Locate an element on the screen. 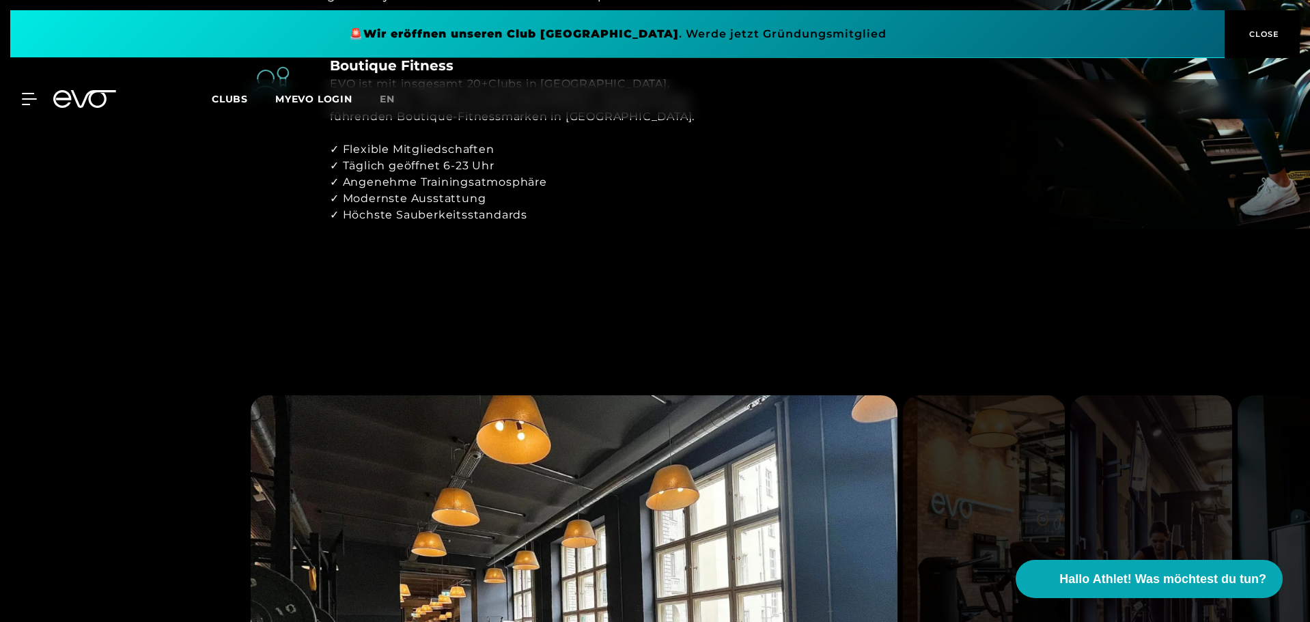 This screenshot has width=1310, height=622. button: CLOSE is located at coordinates (1262, 34).